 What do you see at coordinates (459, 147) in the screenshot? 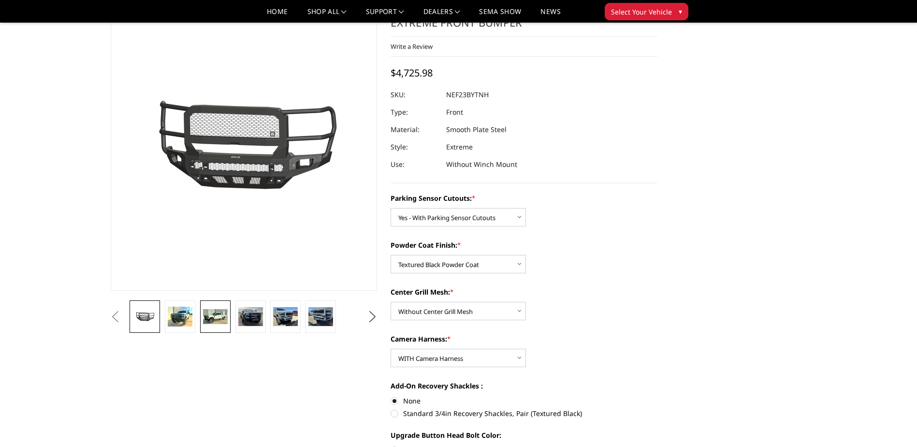
I see `dd: Extreme` at bounding box center [459, 147].